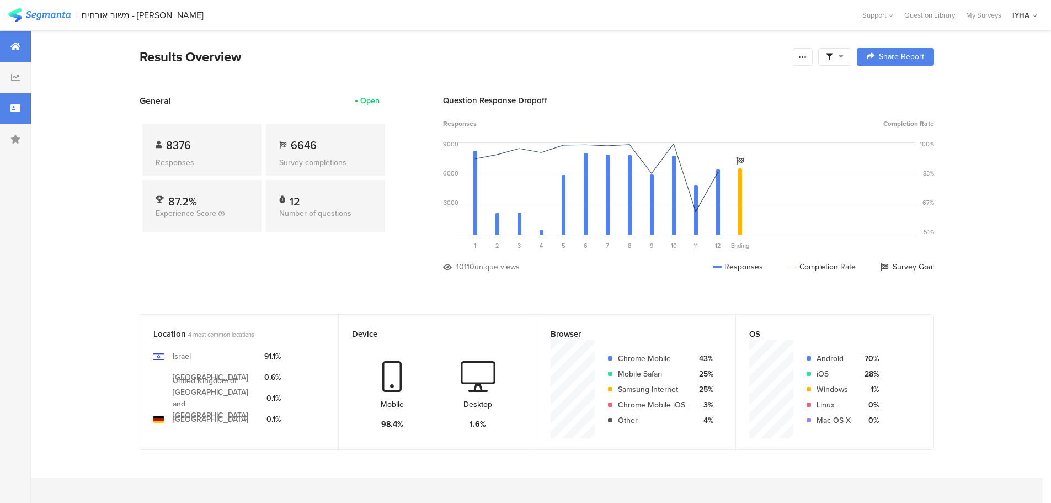 This screenshot has height=503, width=1051. What do you see at coordinates (629, 245) in the screenshot?
I see `span: 8` at bounding box center [629, 245].